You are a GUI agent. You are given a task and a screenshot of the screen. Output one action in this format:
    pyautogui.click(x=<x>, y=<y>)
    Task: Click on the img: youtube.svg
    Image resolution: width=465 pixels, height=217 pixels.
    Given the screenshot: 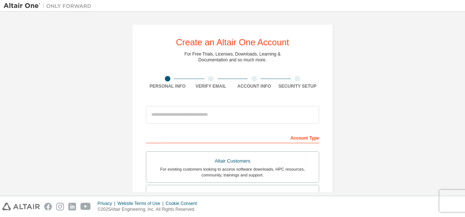 What is the action you would take?
    pyautogui.click(x=86, y=206)
    